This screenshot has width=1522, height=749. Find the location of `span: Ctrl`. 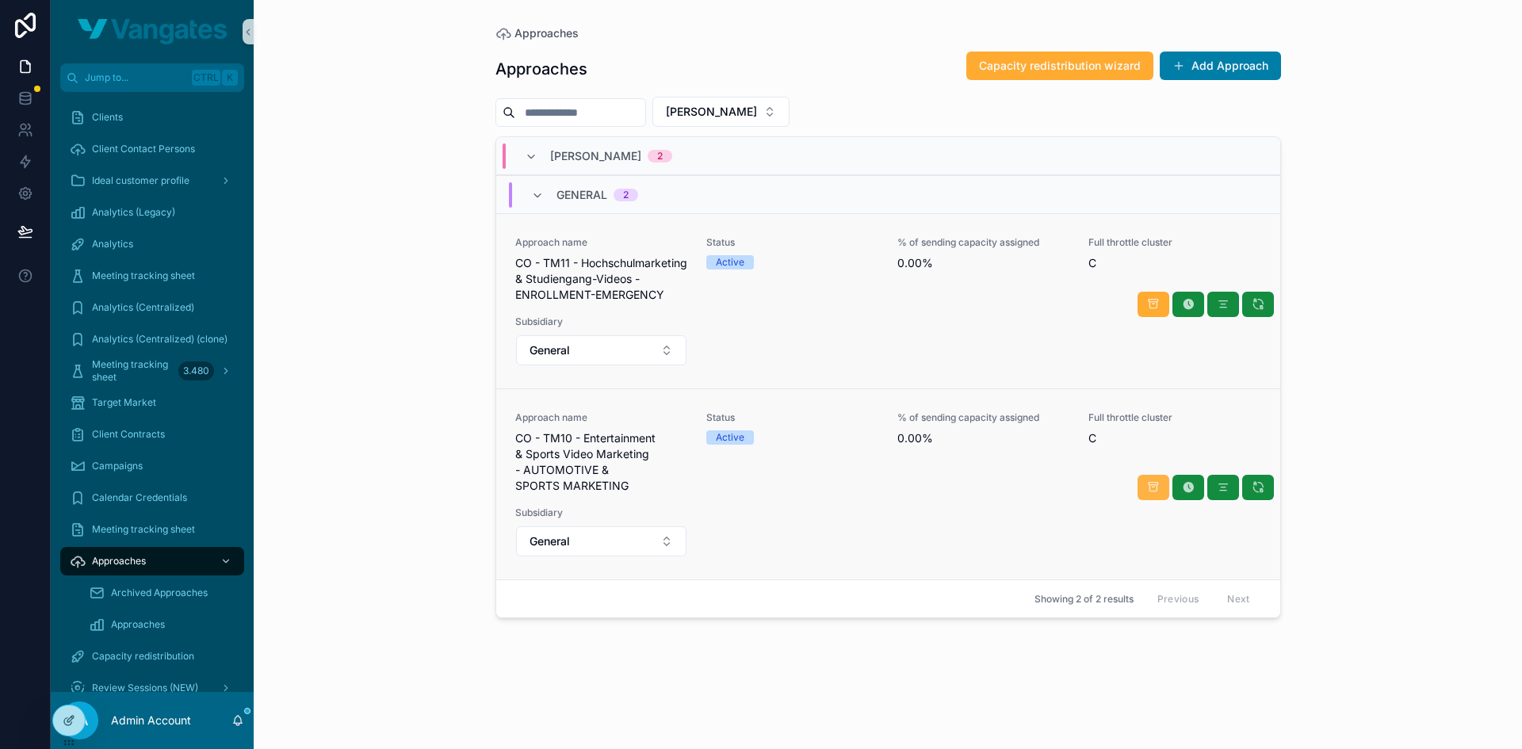

span: Ctrl is located at coordinates (206, 78).